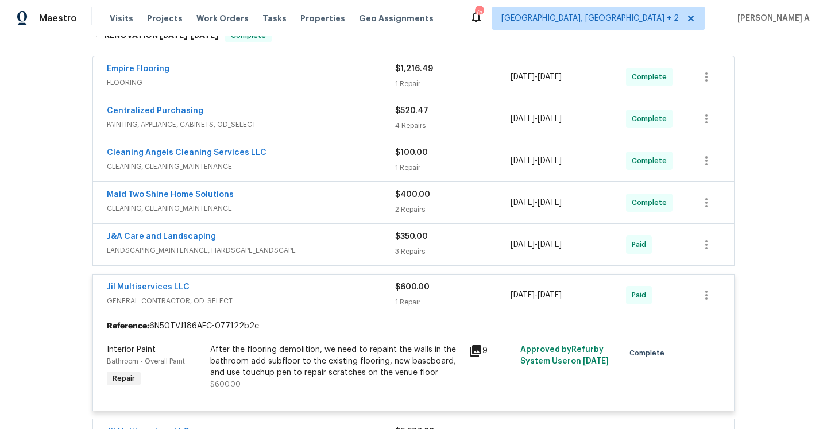  Describe the element at coordinates (121, 18) in the screenshot. I see `span: Visits` at that location.